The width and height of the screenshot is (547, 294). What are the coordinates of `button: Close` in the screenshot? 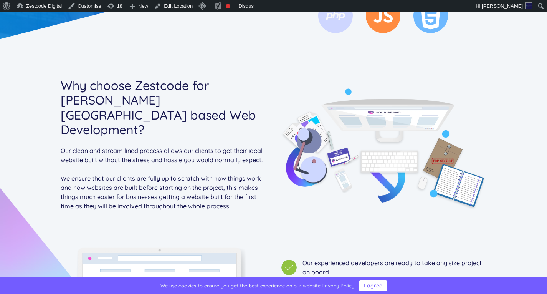 It's located at (373, 285).